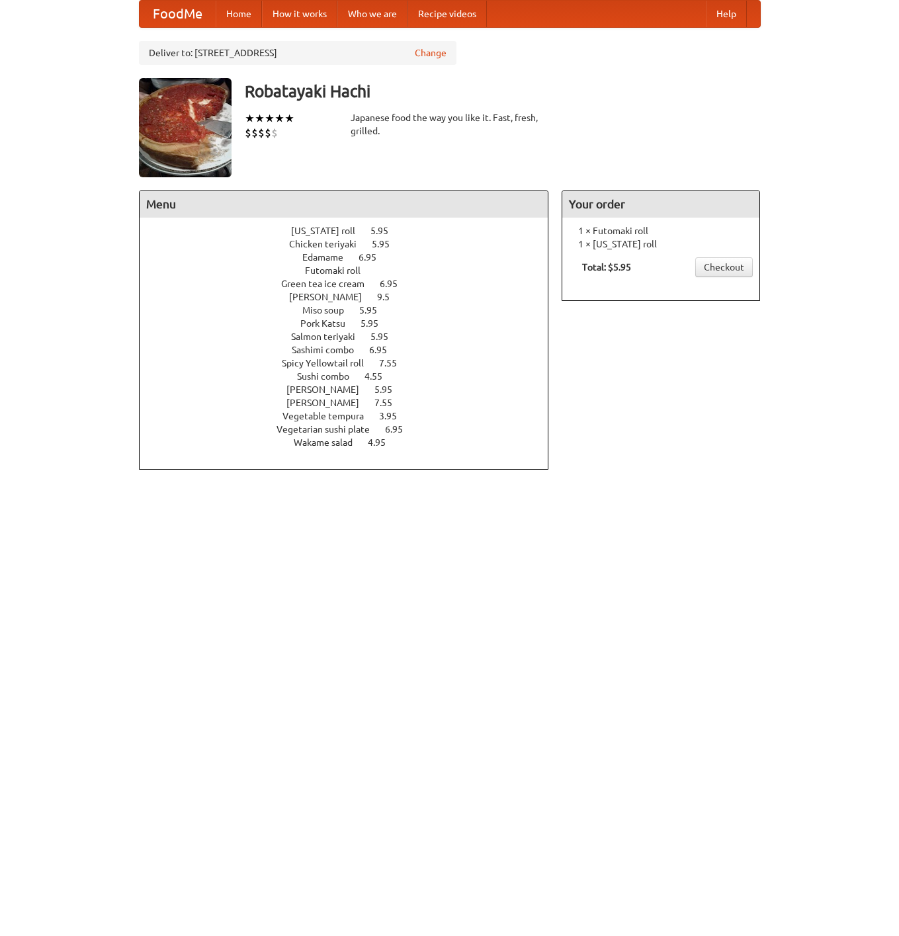 This screenshot has width=899, height=936. What do you see at coordinates (351, 284) in the screenshot?
I see `a: Green tea ice cream 6.95` at bounding box center [351, 284].